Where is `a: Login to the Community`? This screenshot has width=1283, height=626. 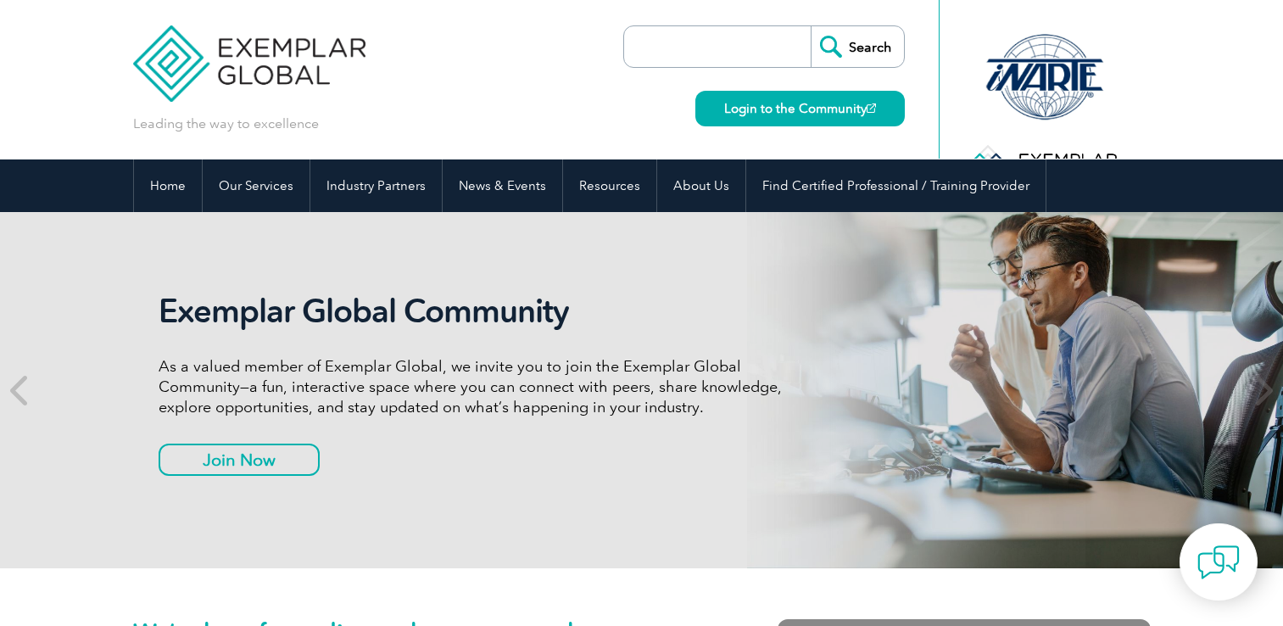
a: Login to the Community is located at coordinates (800, 109).